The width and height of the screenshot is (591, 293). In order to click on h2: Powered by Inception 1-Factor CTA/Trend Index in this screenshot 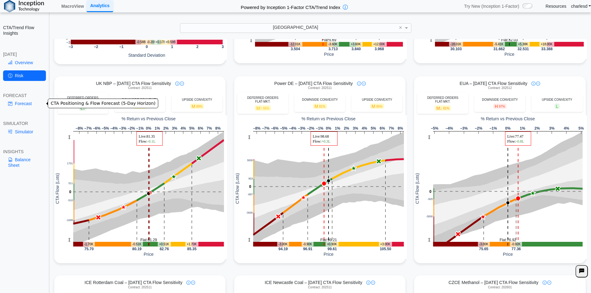, I will do `click(290, 6)`.